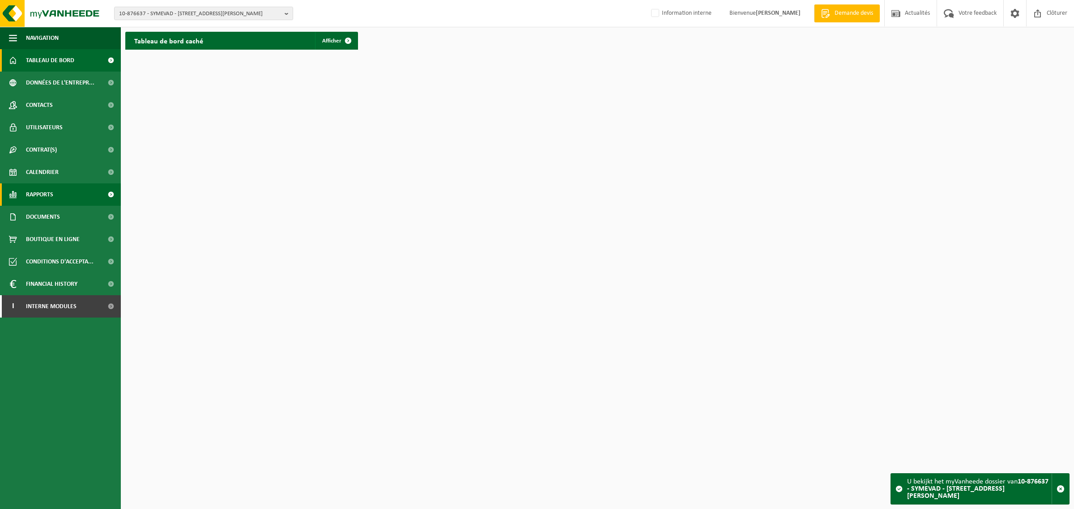 This screenshot has height=509, width=1074. I want to click on span: I, so click(13, 307).